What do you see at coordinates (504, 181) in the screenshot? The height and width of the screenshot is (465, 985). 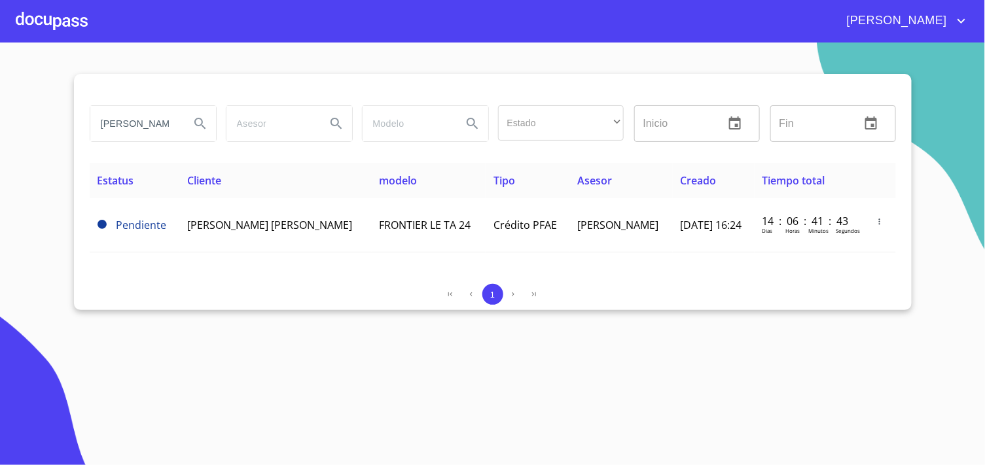 I see `span: Tipo` at bounding box center [504, 181].